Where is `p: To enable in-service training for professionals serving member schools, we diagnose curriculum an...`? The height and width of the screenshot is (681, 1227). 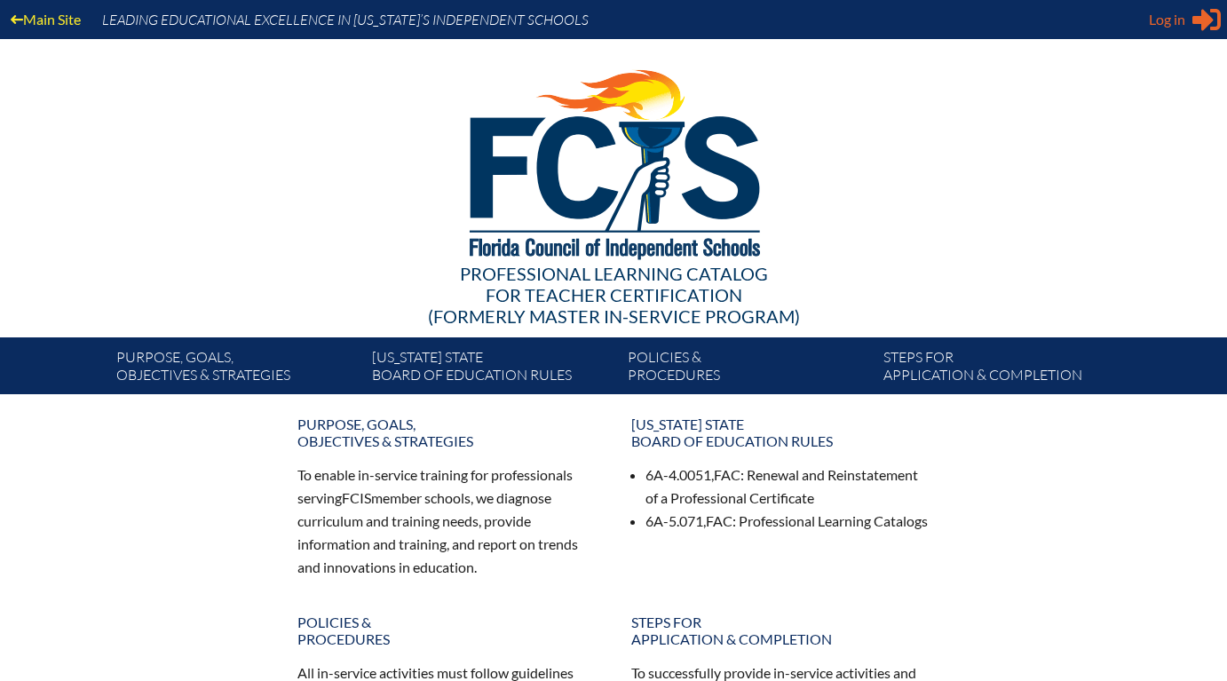
p: To enable in-service training for professionals serving member schools, we diagnose curriculum an... is located at coordinates (447, 520).